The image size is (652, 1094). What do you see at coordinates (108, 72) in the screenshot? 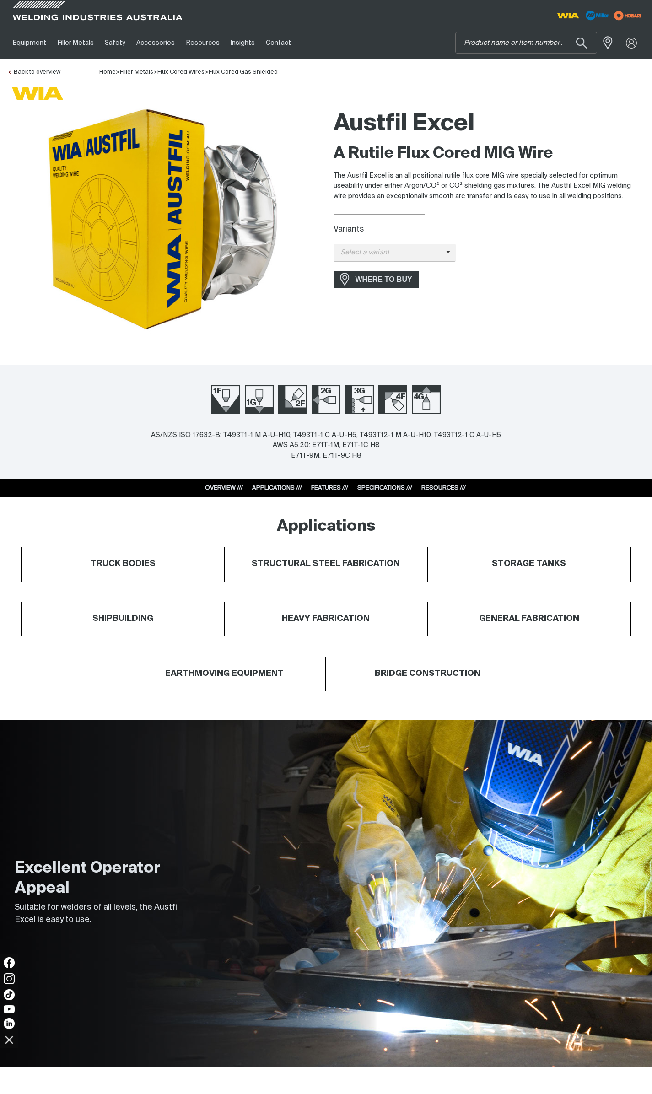
I see `span: Home` at bounding box center [108, 72].